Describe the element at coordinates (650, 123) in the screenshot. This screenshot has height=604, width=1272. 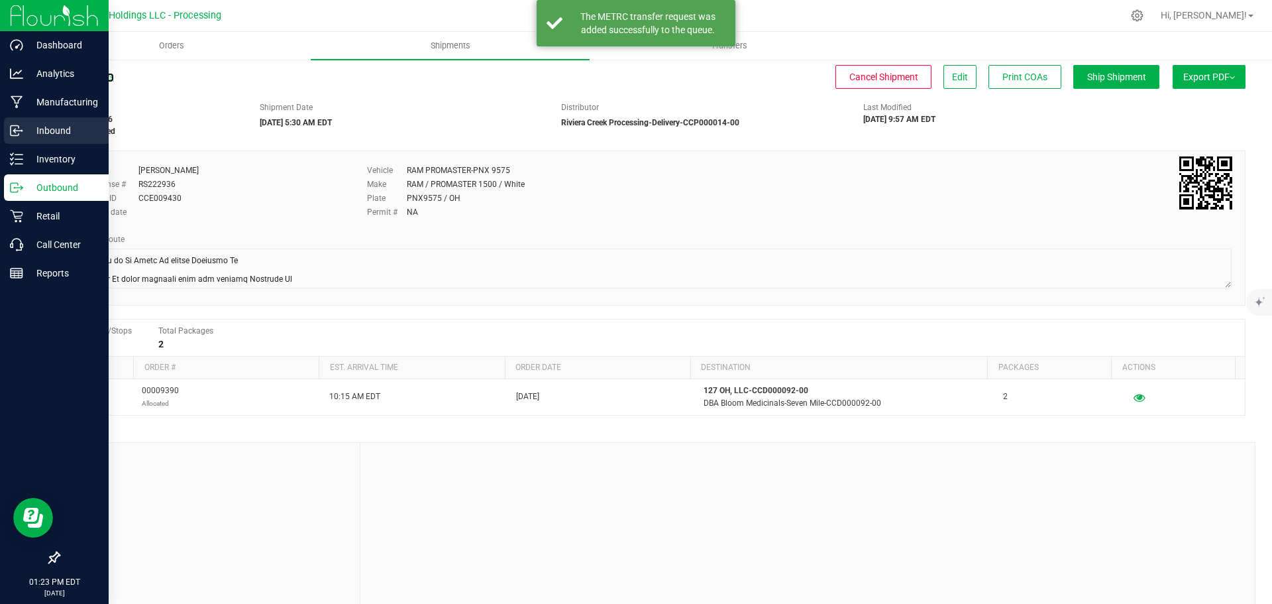
I see `strong: Riviera Creek Processing-Delivery-CCP000014-00` at that location.